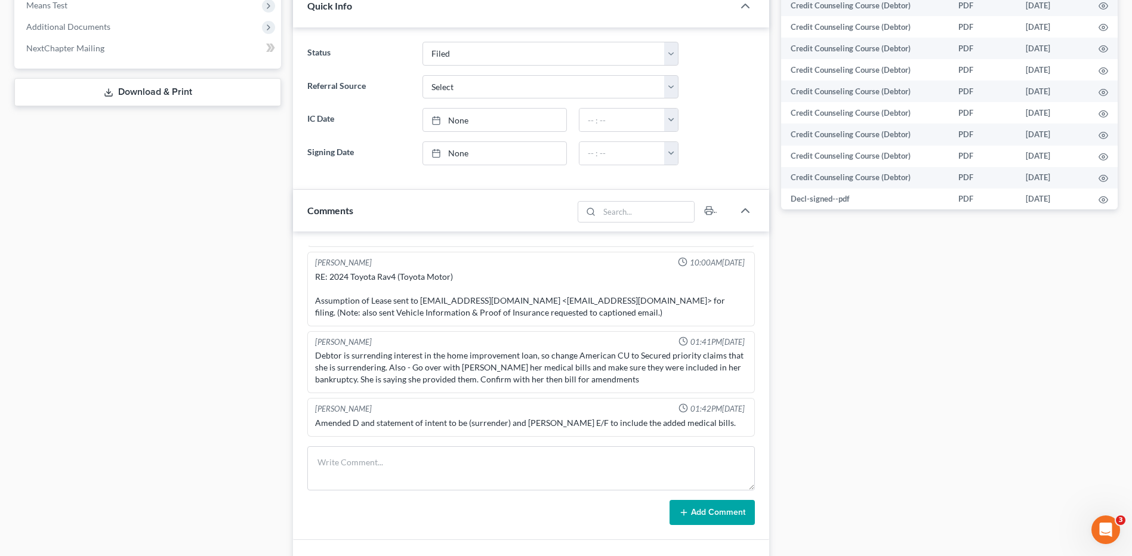 The width and height of the screenshot is (1132, 556). I want to click on a: Download & Print, so click(147, 92).